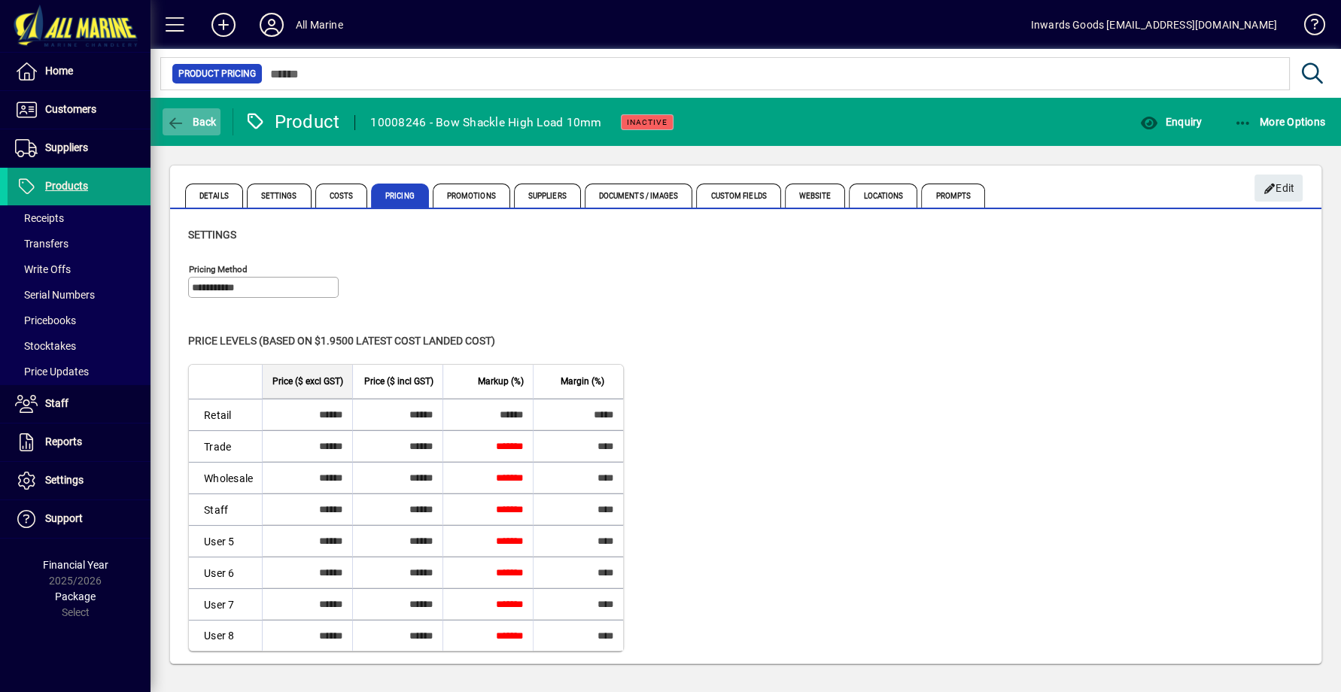 The height and width of the screenshot is (692, 1341). What do you see at coordinates (66, 186) in the screenshot?
I see `span: Products` at bounding box center [66, 186].